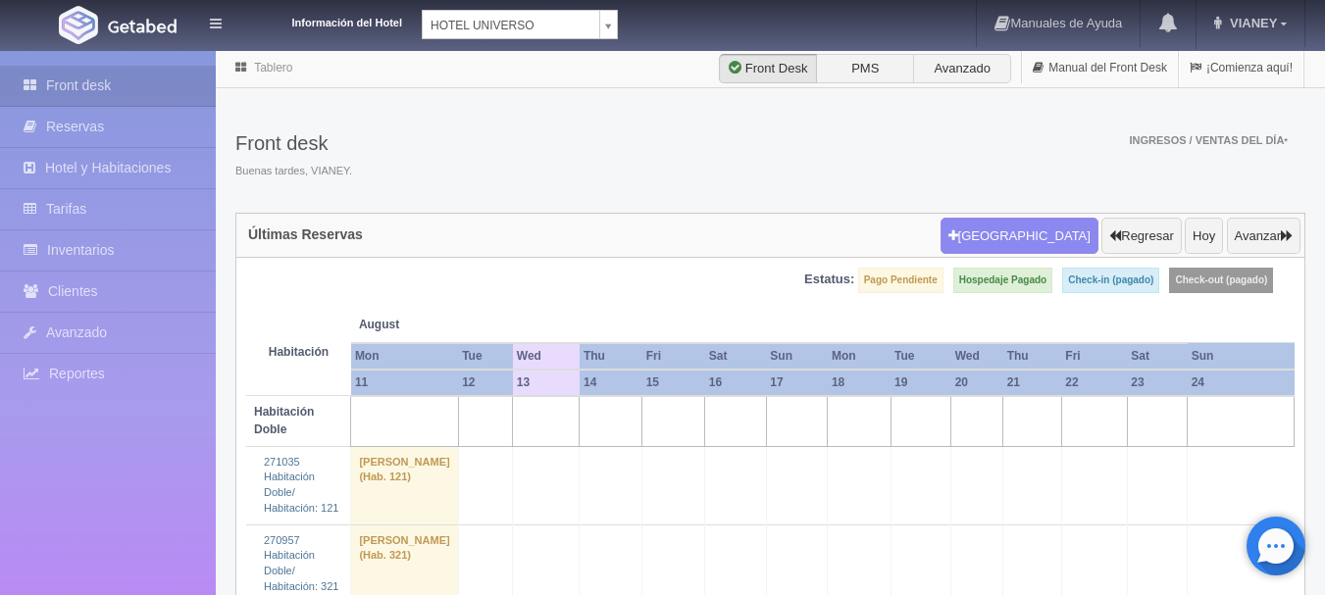  I want to click on span: Ingresos / Ventas del día, so click(1209, 140).